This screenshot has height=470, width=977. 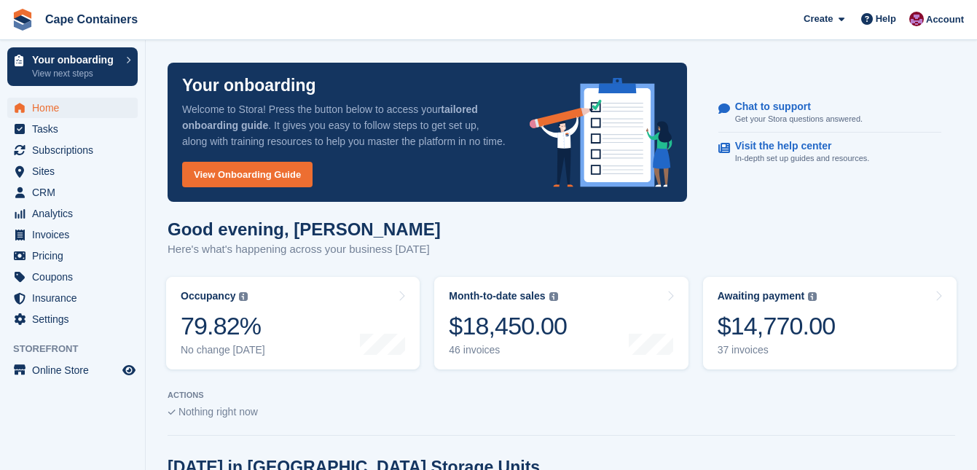 What do you see at coordinates (76, 129) in the screenshot?
I see `span: Tasks` at bounding box center [76, 129].